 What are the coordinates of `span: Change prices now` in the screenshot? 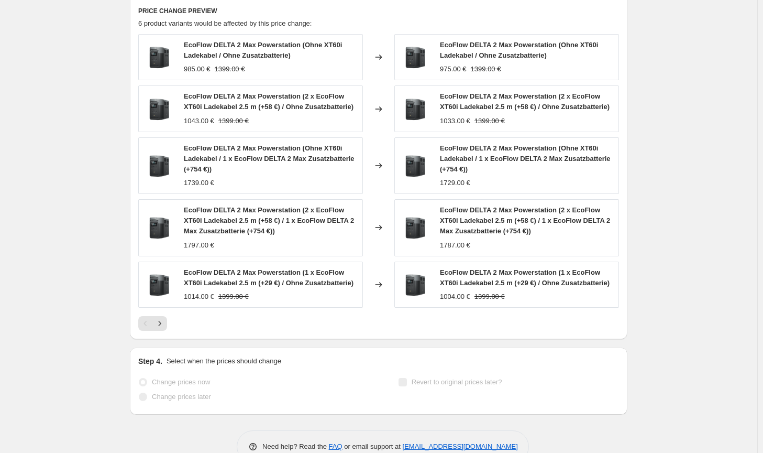 It's located at (181, 381).